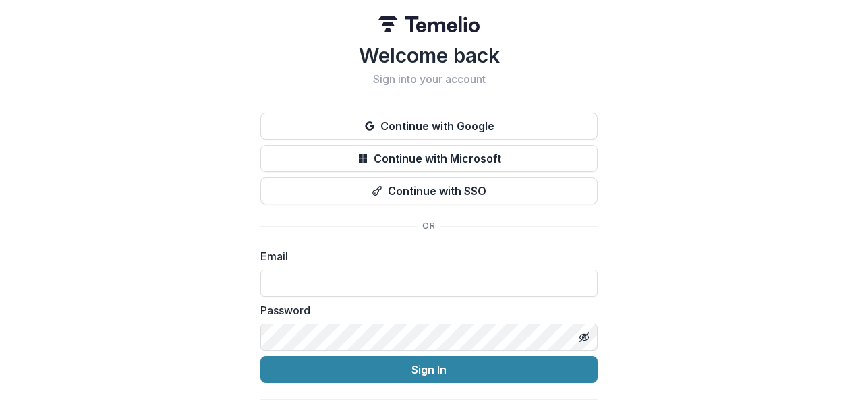 This screenshot has height=406, width=858. Describe the element at coordinates (429, 55) in the screenshot. I see `h1: Welcome back` at that location.